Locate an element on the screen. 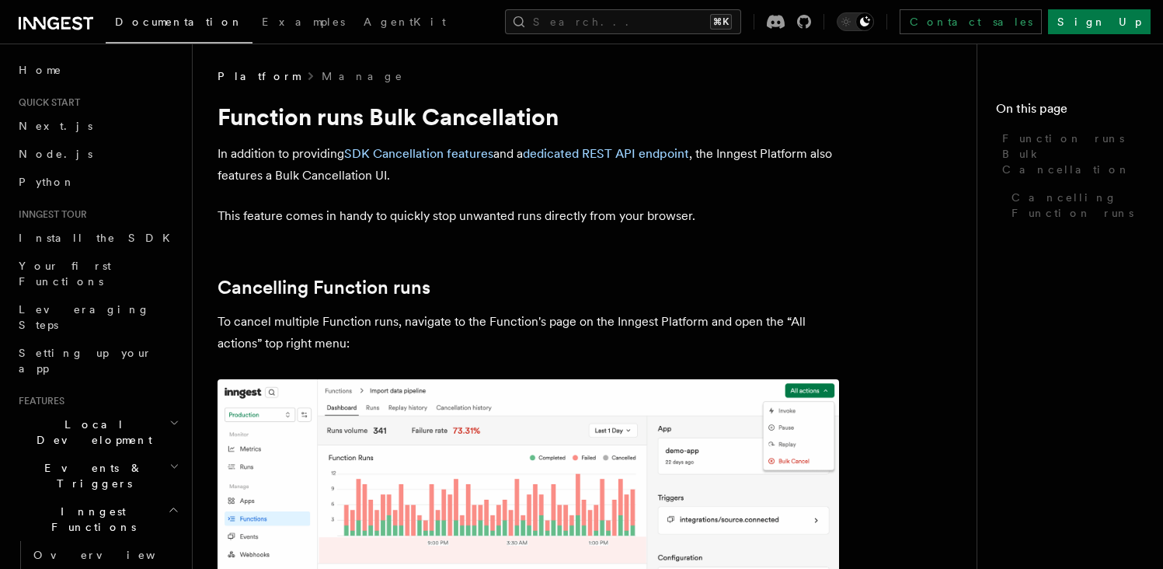 The width and height of the screenshot is (1163, 569). h4: On this page is located at coordinates (1070, 112).